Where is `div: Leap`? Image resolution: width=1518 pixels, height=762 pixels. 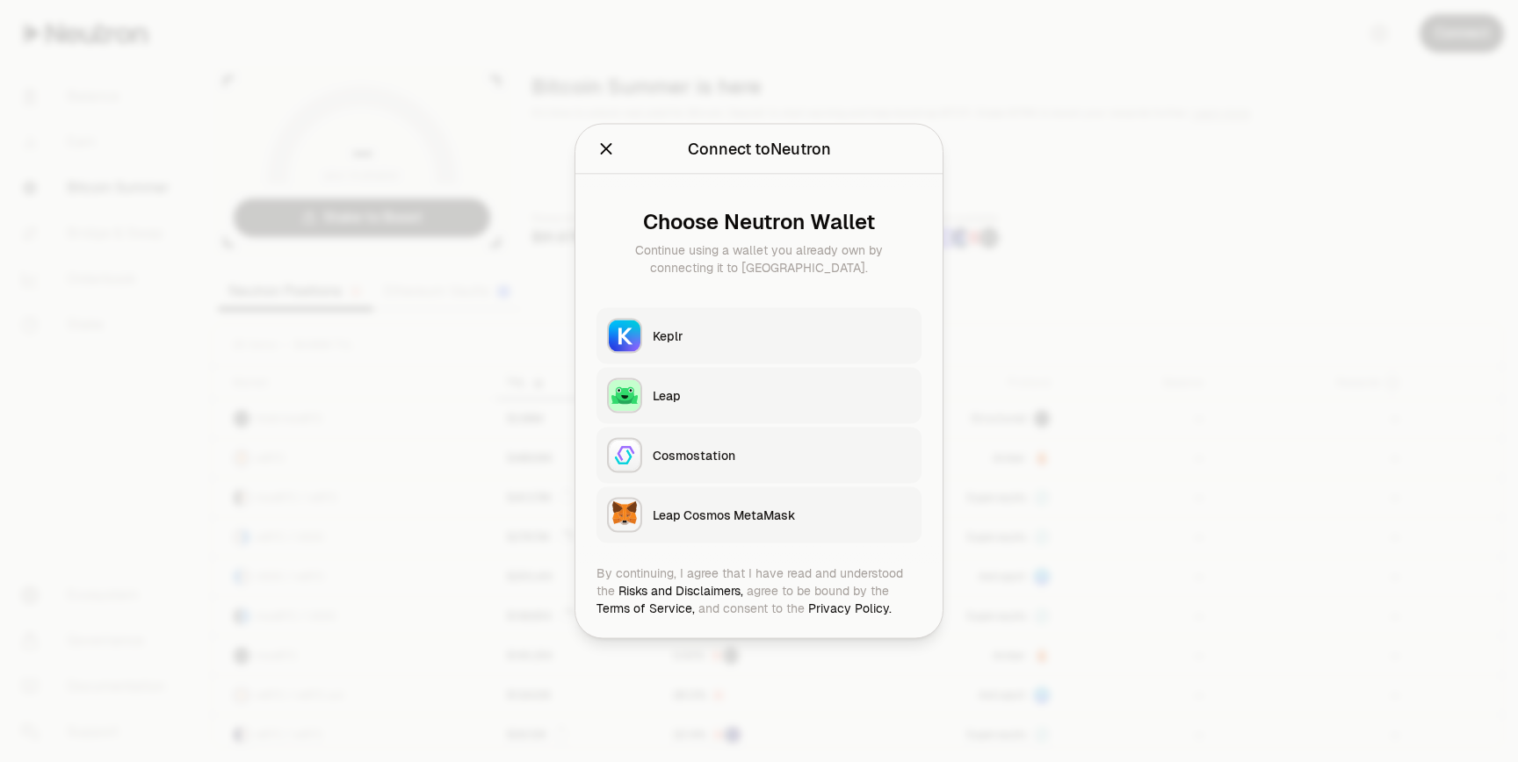 div: Leap is located at coordinates (782, 396).